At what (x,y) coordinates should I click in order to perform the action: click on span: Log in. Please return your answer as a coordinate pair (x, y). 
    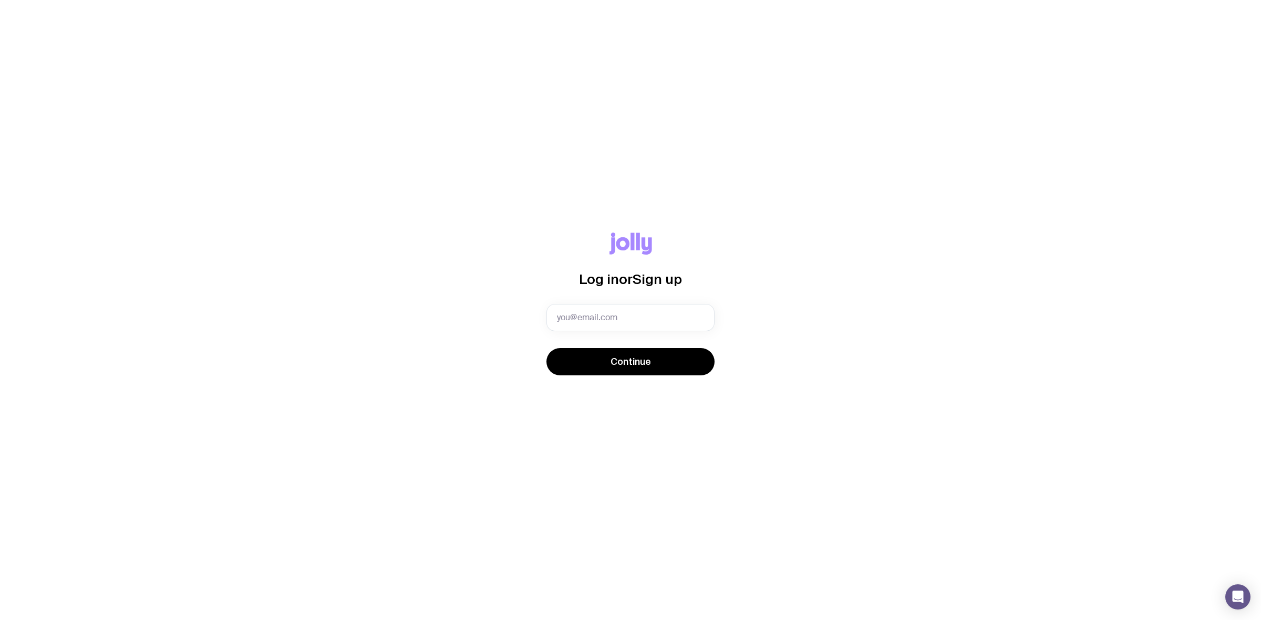
    Looking at the image, I should click on (599, 279).